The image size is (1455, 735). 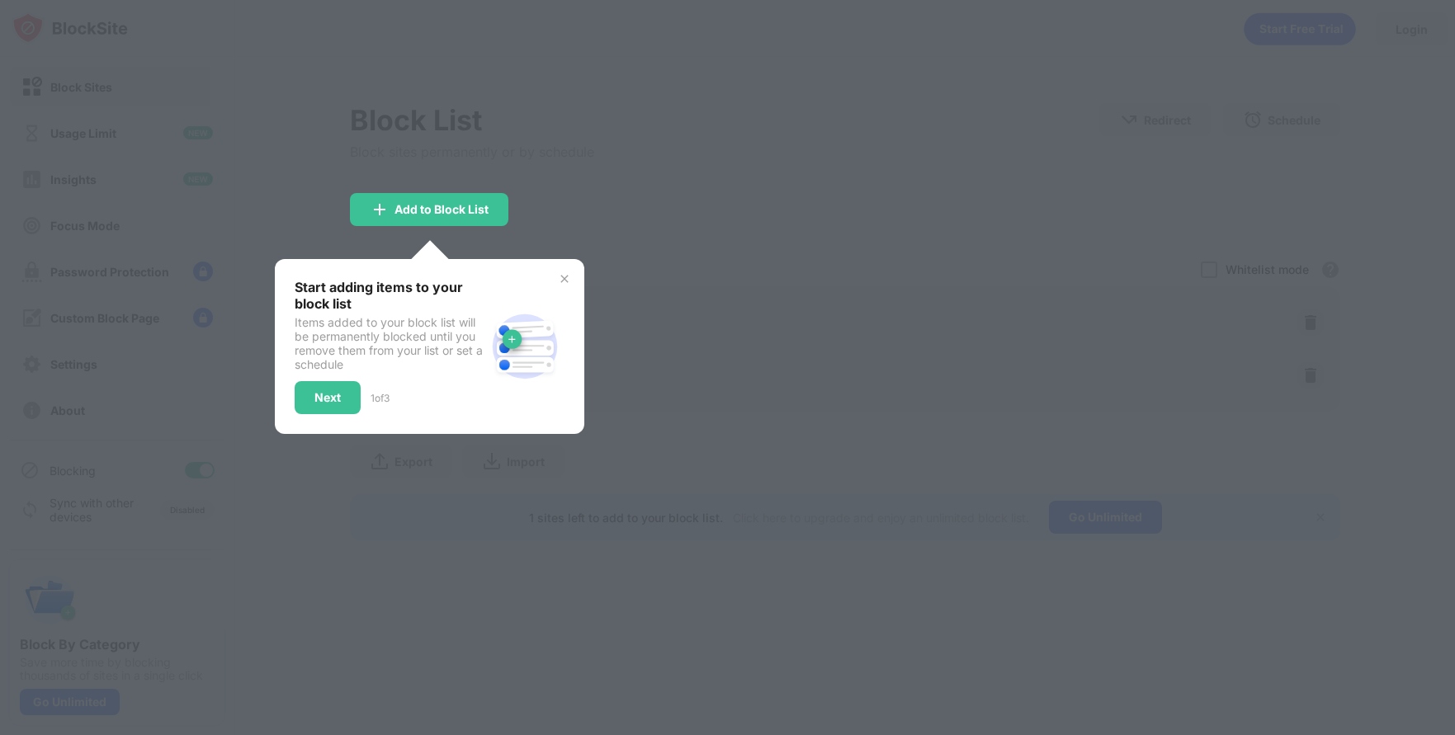 I want to click on img: block-site.svg, so click(x=525, y=347).